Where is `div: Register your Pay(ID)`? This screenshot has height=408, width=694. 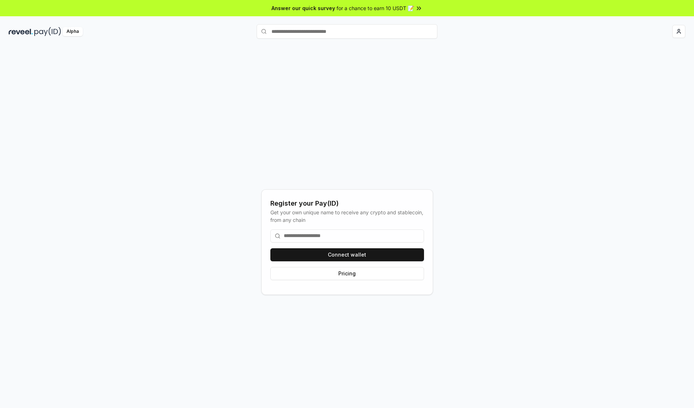
div: Register your Pay(ID) is located at coordinates (347, 204).